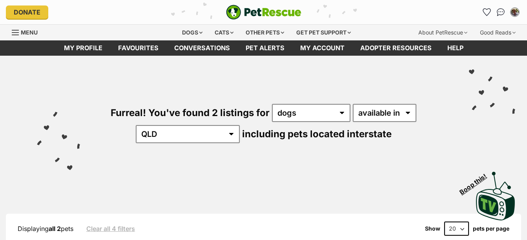 This screenshot has height=240, width=527. Describe the element at coordinates (433, 229) in the screenshot. I see `span: Show` at that location.